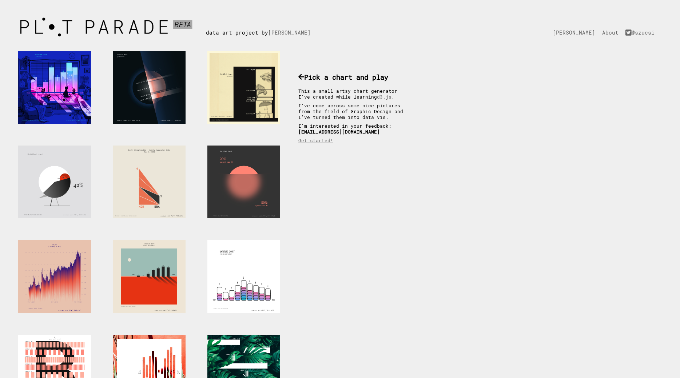  What do you see at coordinates (642, 32) in the screenshot?
I see `a: @szucsi` at bounding box center [642, 32].